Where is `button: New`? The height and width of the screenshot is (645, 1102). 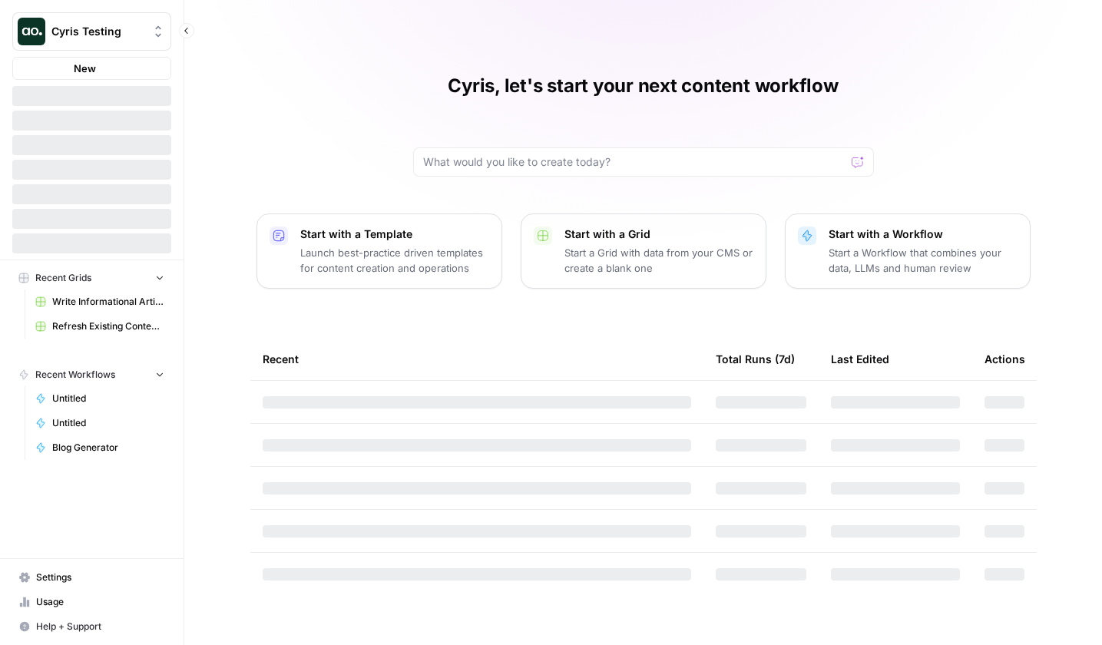 button: New is located at coordinates (91, 68).